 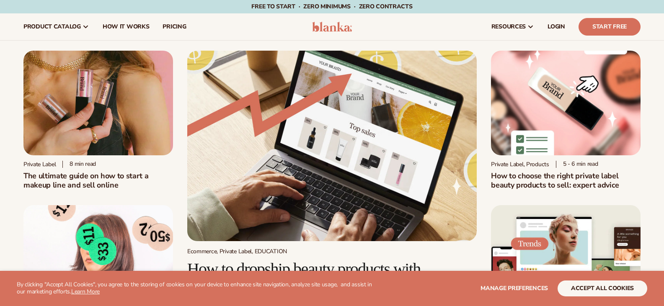 What do you see at coordinates (557, 27) in the screenshot?
I see `a: LOGIN` at bounding box center [557, 27].